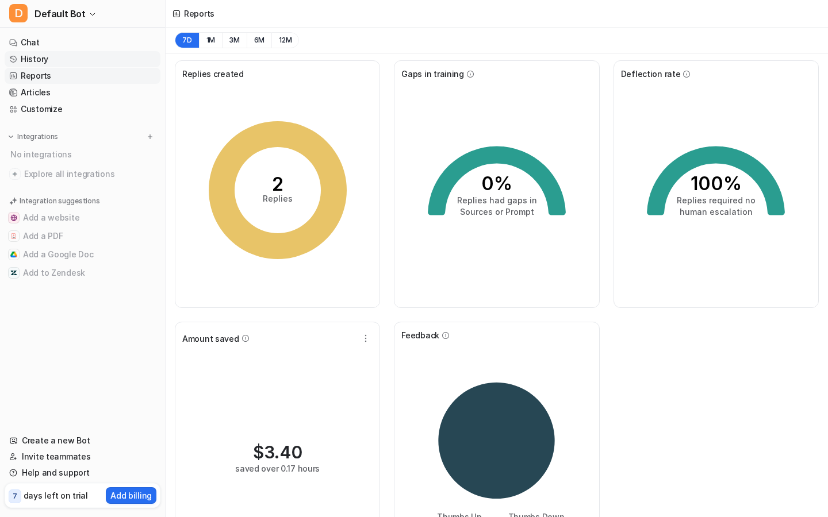  What do you see at coordinates (82, 255) in the screenshot?
I see `button: Add a Google DocAdd a Google Doc` at bounding box center [82, 255].